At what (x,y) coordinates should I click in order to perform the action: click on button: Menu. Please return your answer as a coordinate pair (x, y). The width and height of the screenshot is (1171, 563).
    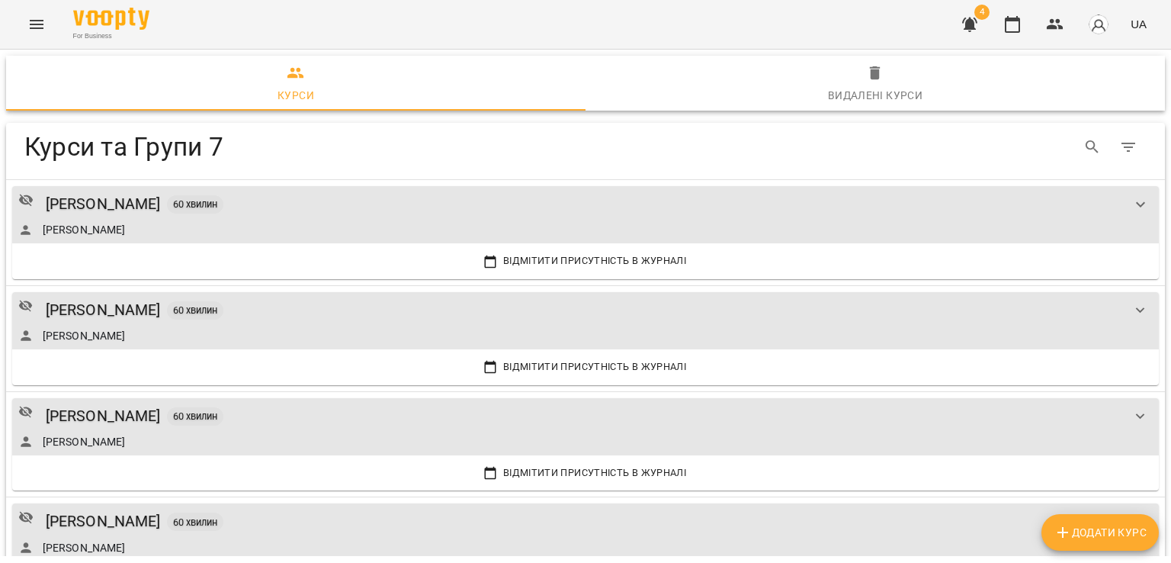
    Looking at the image, I should click on (37, 24).